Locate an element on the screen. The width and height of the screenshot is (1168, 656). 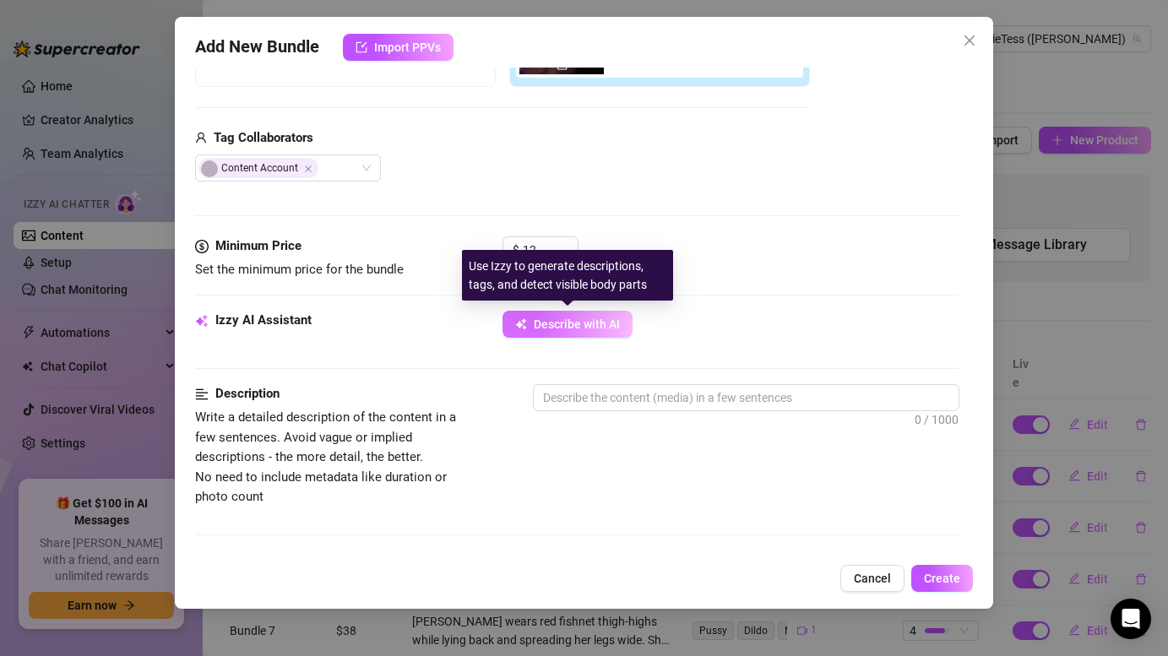
span: Set the minimum price for the bundle is located at coordinates (299, 269).